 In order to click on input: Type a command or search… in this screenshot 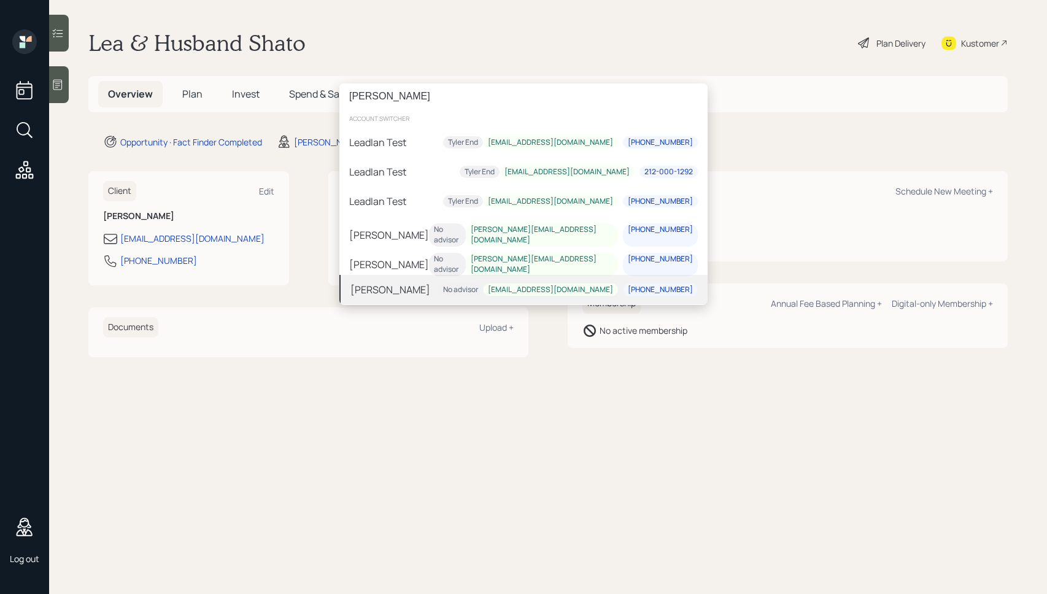, I will do `click(524, 96)`.